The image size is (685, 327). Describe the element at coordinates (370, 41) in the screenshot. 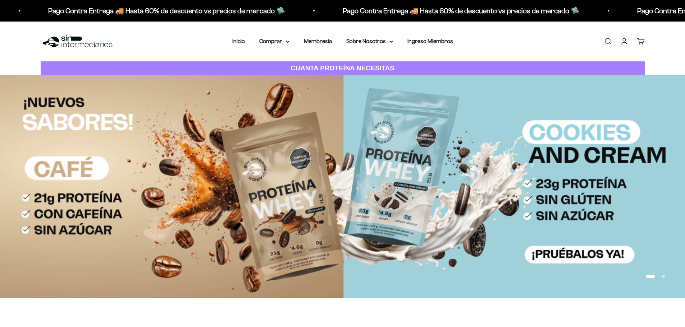

I see `summary: Sobre Nosotros` at that location.